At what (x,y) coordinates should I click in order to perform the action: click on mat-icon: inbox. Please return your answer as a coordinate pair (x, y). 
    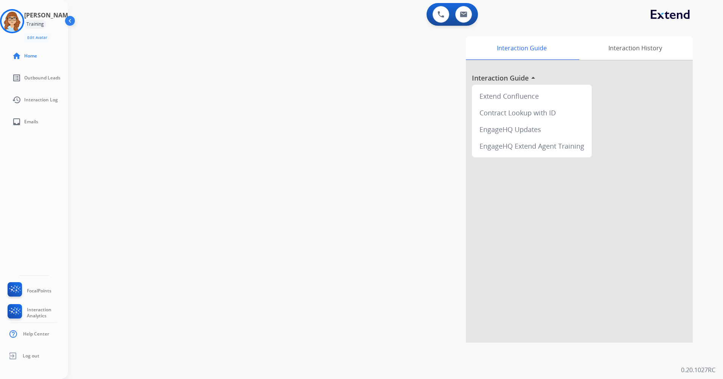
    Looking at the image, I should click on (17, 122).